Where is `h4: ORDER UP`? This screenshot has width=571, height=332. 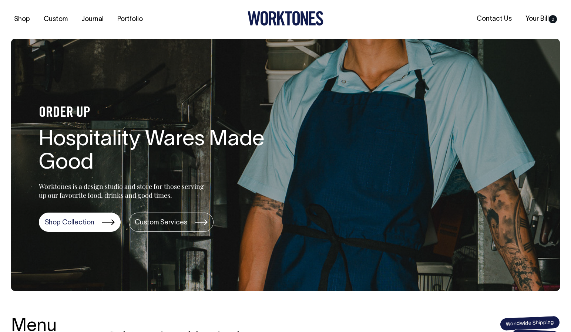
h4: ORDER UP is located at coordinates (157, 113).